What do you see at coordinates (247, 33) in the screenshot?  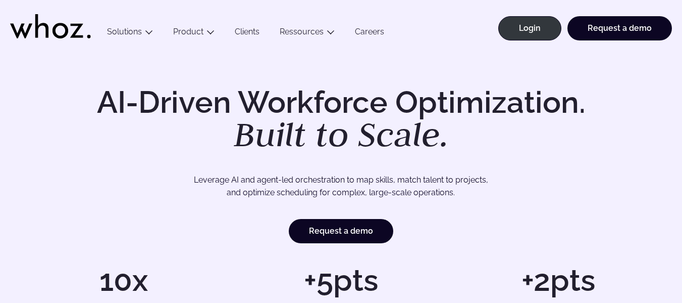 I see `a: Clients` at bounding box center [247, 33].